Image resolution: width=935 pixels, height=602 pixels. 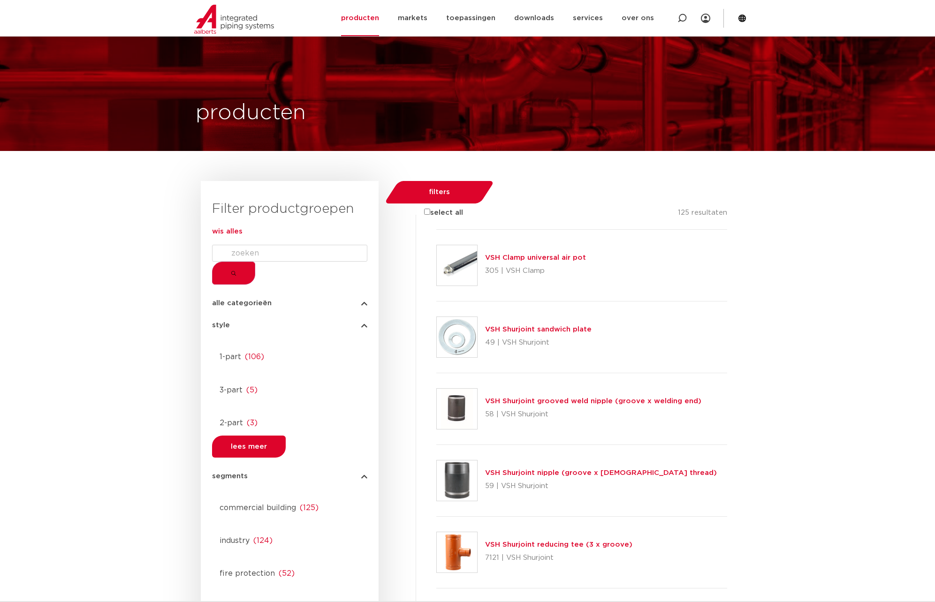 What do you see at coordinates (221, 325) in the screenshot?
I see `span: style` at bounding box center [221, 325].